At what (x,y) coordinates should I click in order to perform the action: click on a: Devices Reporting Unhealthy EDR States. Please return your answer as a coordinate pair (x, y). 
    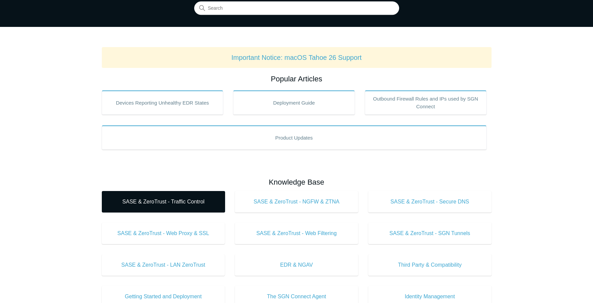
    Looking at the image, I should click on (163, 102).